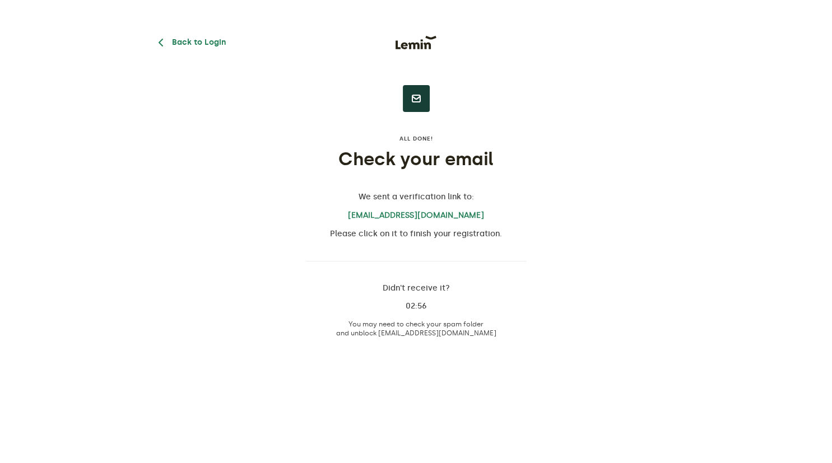 This screenshot has width=832, height=463. Describe the element at coordinates (416, 288) in the screenshot. I see `p: Didn't receive it?` at that location.